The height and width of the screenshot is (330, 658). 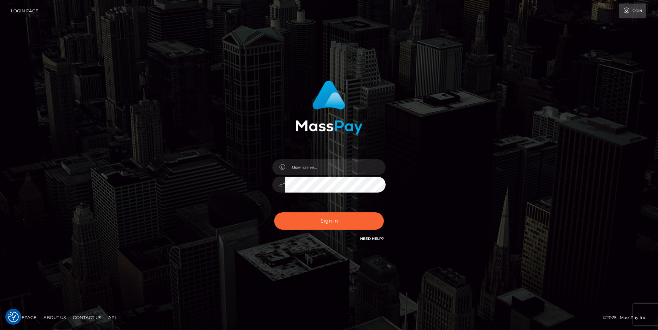 I want to click on a: Contact Us, so click(x=87, y=317).